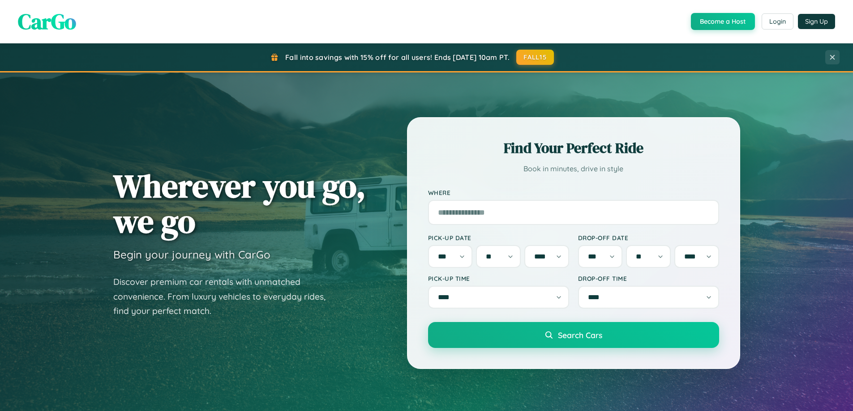 The image size is (853, 411). I want to click on label: Where, so click(574, 193).